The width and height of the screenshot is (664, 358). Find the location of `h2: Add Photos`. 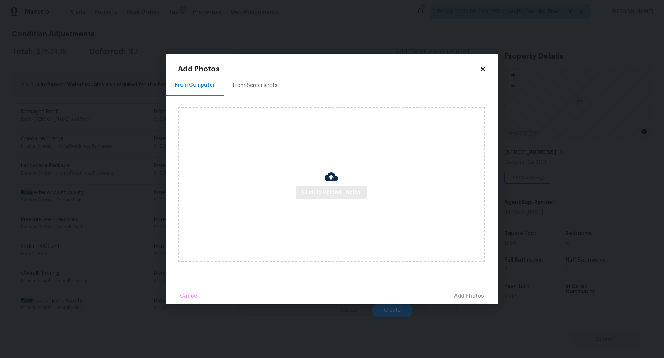

h2: Add Photos is located at coordinates (328, 69).